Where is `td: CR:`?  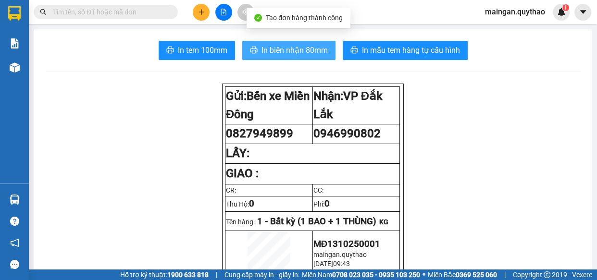
td: CR: is located at coordinates (269, 190).